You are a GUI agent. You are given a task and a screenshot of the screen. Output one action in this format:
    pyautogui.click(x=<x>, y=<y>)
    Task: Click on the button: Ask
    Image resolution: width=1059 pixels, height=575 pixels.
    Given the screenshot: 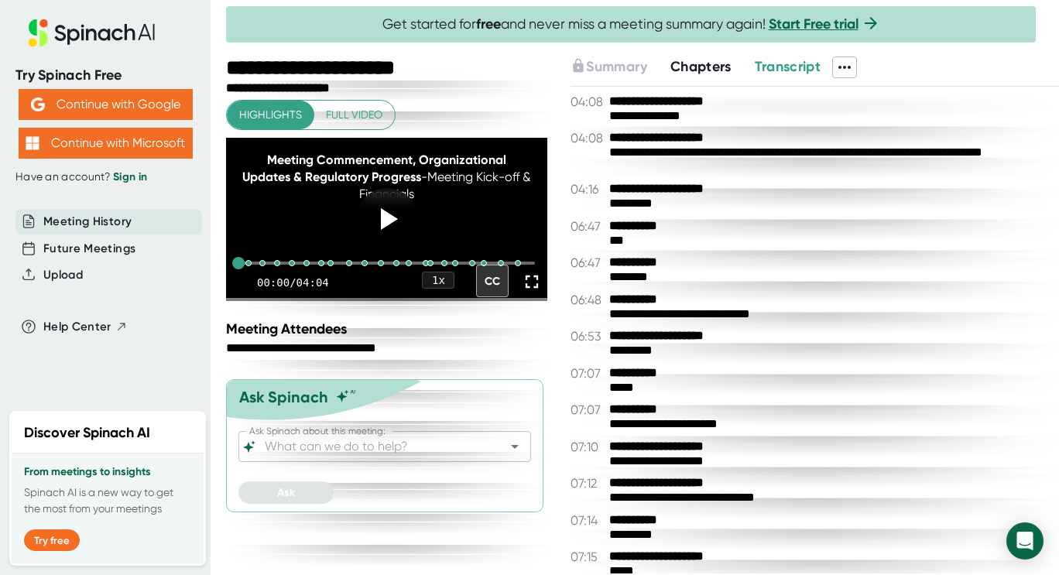 What is the action you would take?
    pyautogui.click(x=286, y=492)
    